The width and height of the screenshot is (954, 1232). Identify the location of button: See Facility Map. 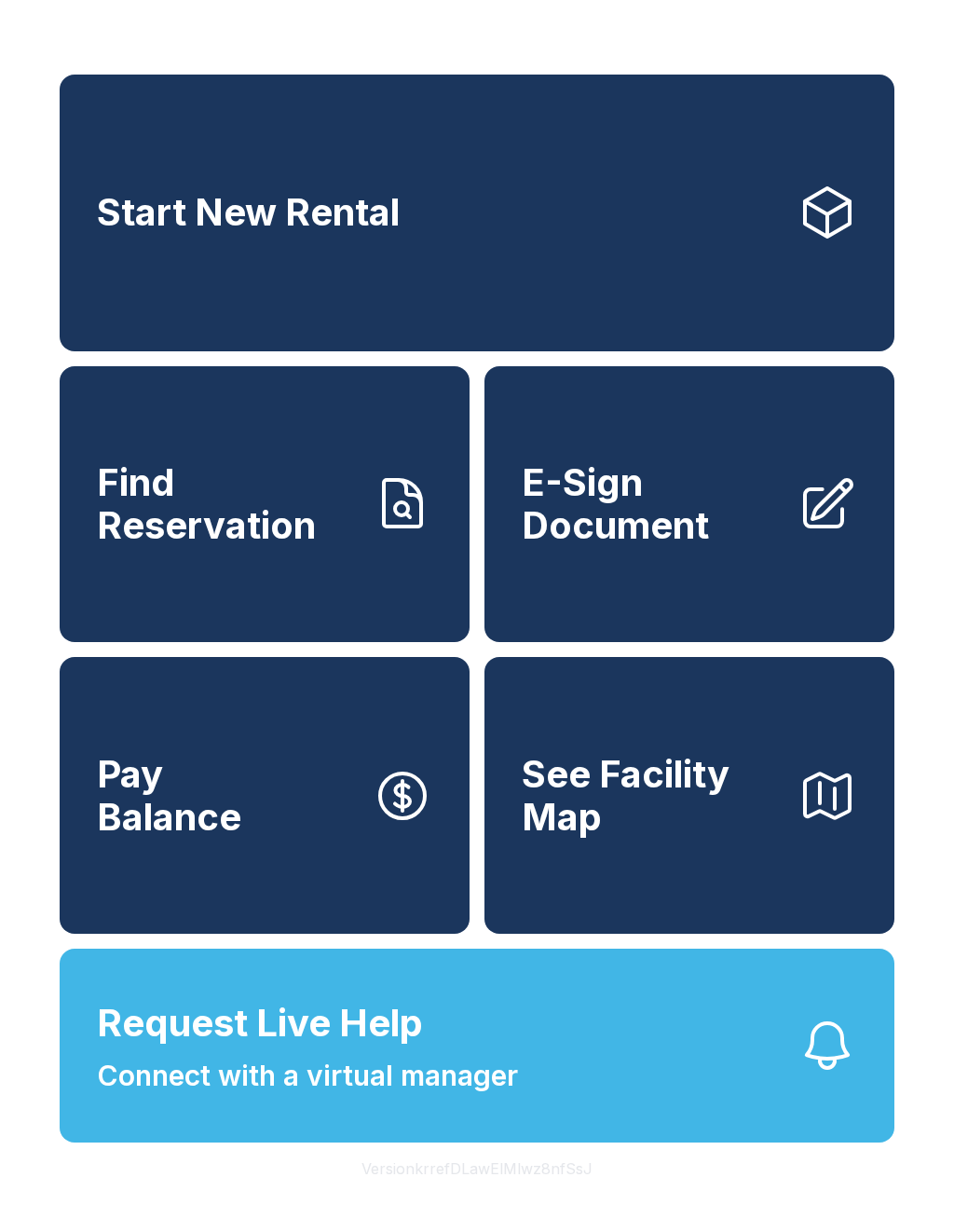
(689, 795).